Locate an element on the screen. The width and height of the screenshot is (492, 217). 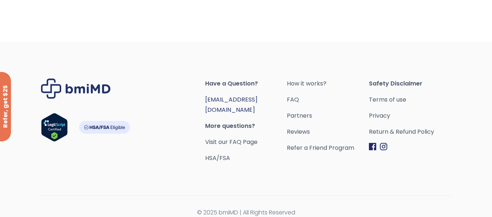
a: How it works? is located at coordinates (328, 84).